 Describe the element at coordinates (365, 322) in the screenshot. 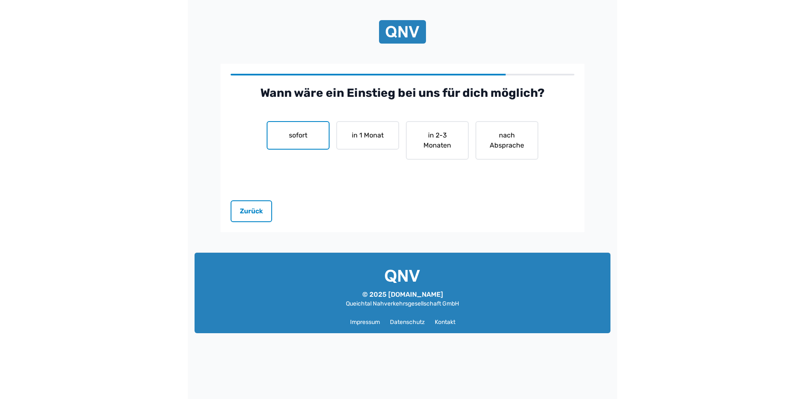

I see `a: Impressum` at that location.